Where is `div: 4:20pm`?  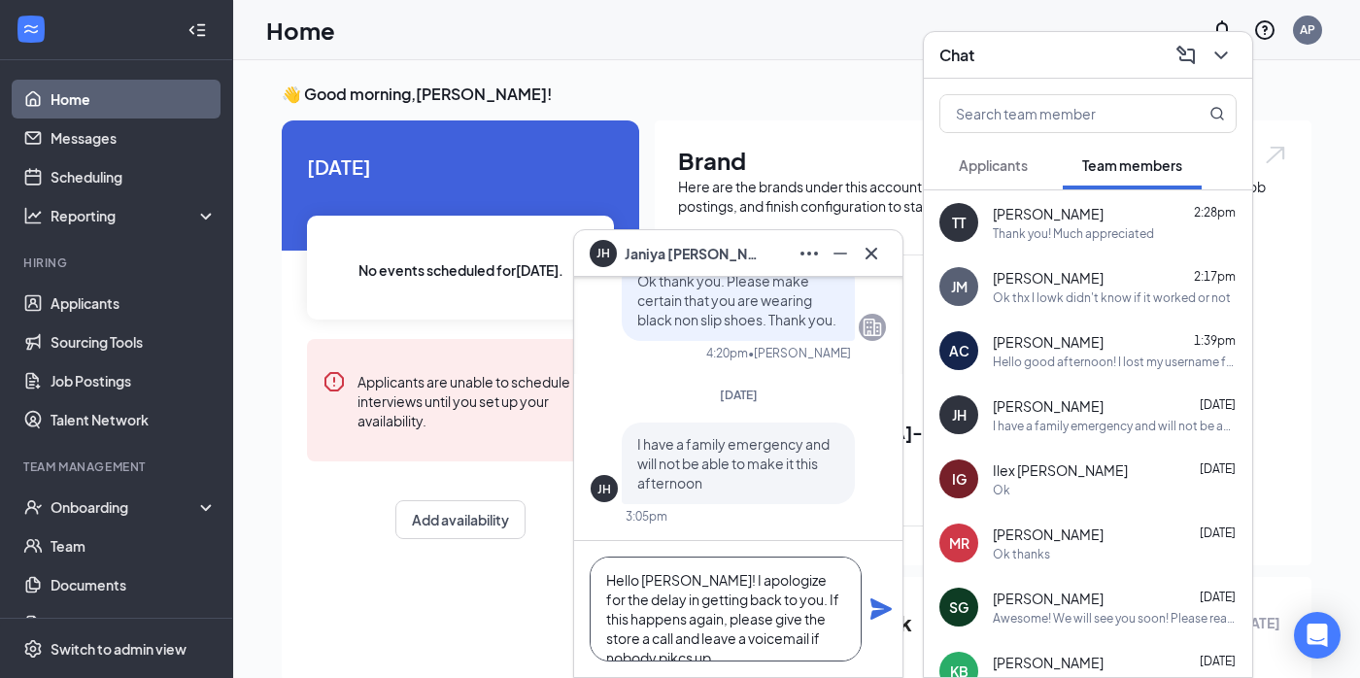 div: 4:20pm is located at coordinates (727, 353).